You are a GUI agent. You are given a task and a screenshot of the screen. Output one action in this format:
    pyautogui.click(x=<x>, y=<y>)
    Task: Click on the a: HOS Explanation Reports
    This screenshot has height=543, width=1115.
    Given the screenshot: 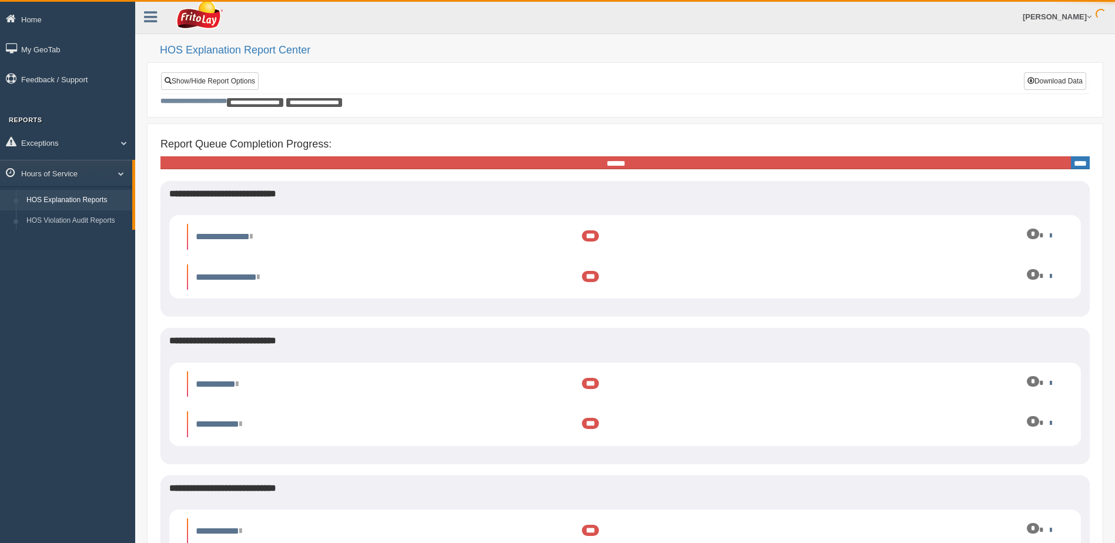 What is the action you would take?
    pyautogui.click(x=76, y=200)
    